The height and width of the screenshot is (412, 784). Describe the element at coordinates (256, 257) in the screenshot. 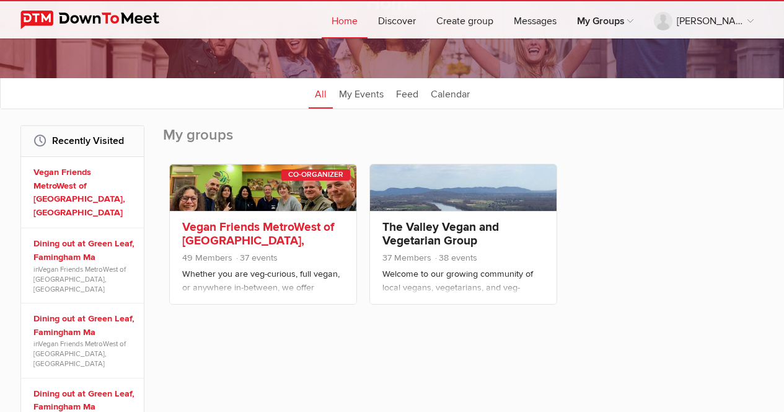

I see `span: 37 events` at that location.